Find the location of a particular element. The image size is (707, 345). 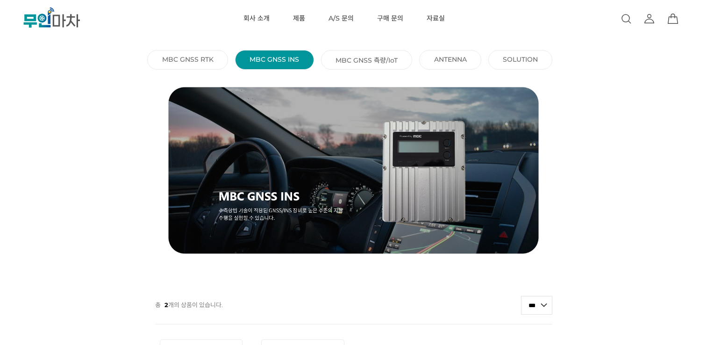

p: 총 개의 상품이 있습니다. is located at coordinates (189, 305).